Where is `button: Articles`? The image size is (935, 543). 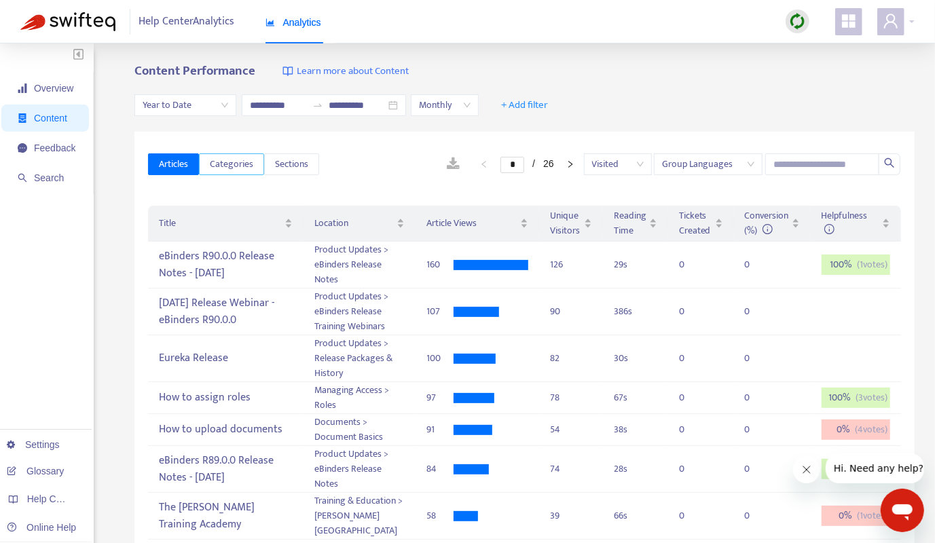 button: Articles is located at coordinates (173, 164).